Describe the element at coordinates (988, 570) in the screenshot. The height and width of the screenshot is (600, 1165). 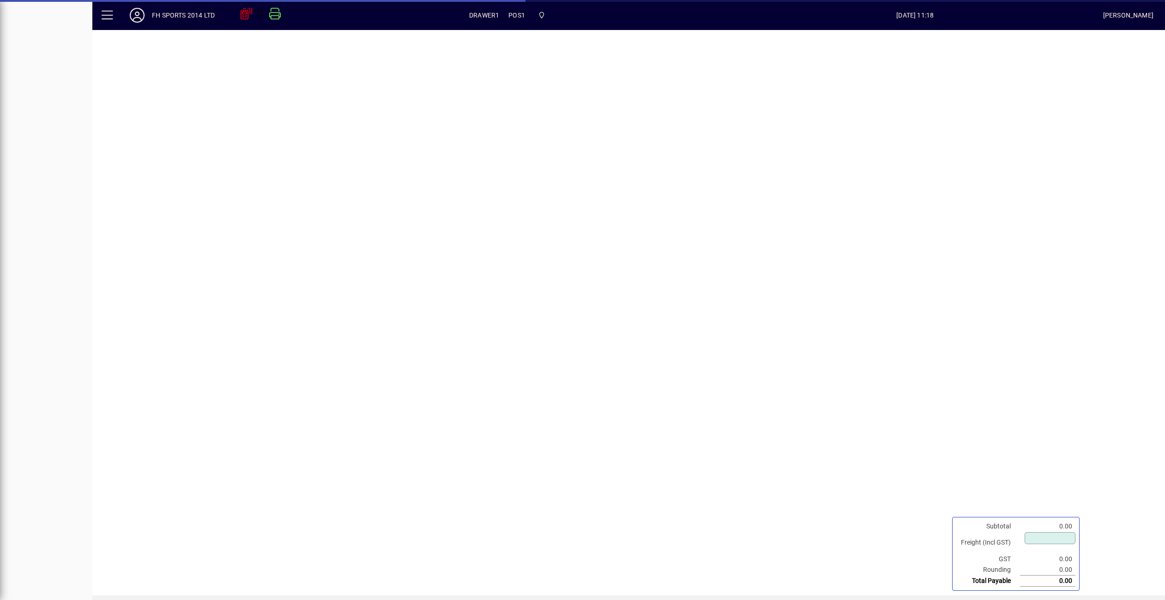
I see `td: Rounding` at that location.